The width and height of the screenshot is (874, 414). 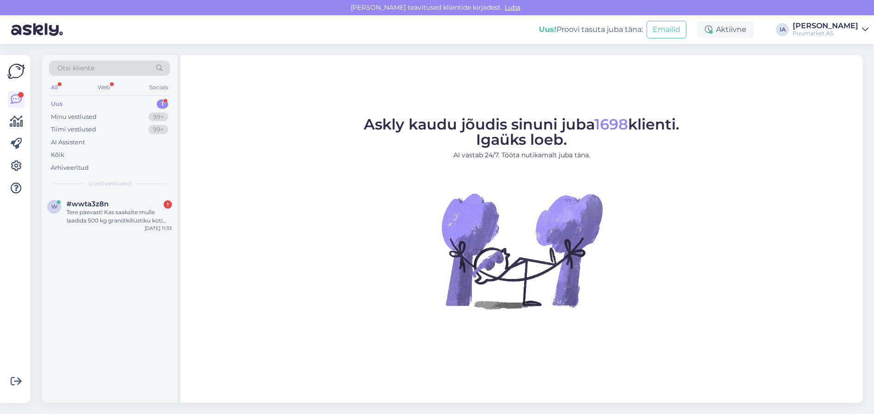 What do you see at coordinates (119, 216) in the screenshot?
I see `div: Tere päevast! Kas saaksite mulle laadida 500 kg graniitkillustiku koti mikrobussi?` at bounding box center [119, 216].